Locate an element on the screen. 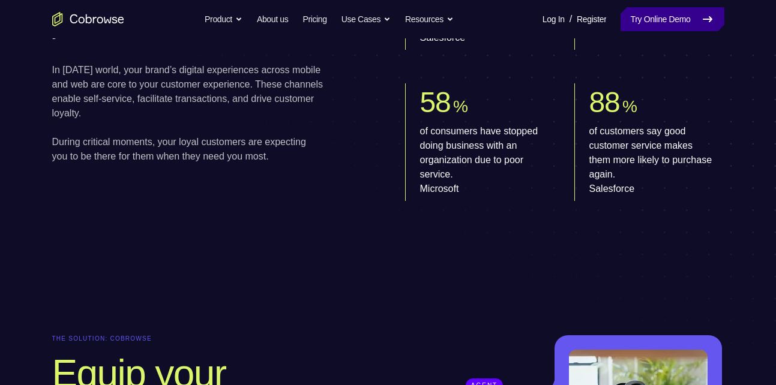  p: of consumers have stopped doing business with an organization due to poor service. is located at coordinates (483, 160).